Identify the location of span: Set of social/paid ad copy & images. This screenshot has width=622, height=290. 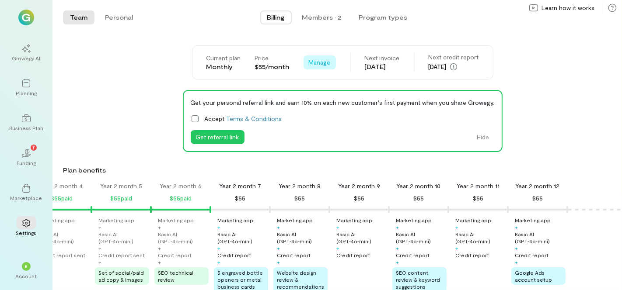
(121, 276).